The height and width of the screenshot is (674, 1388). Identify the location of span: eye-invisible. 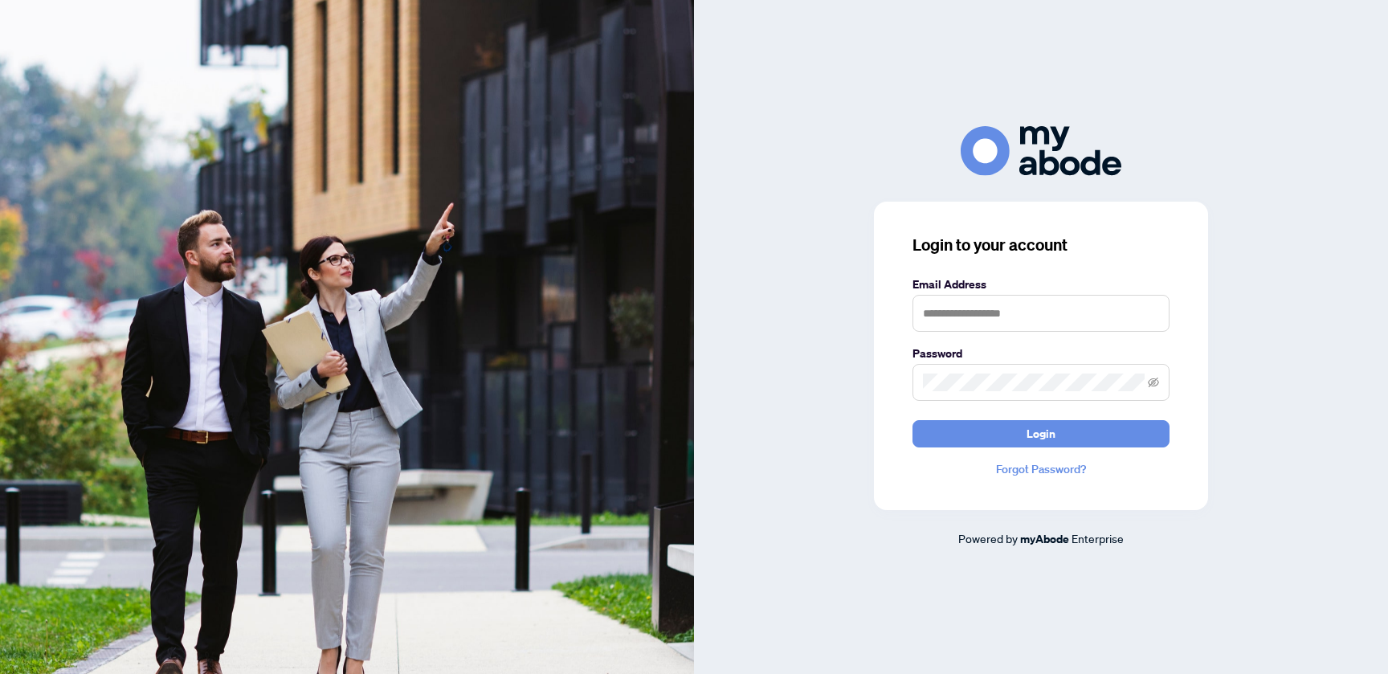
(1153, 382).